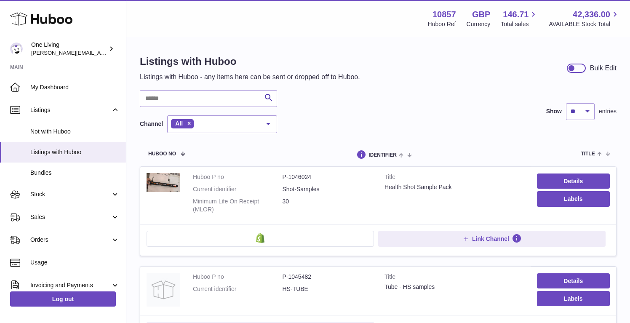 The height and width of the screenshot is (323, 630). What do you see at coordinates (327, 289) in the screenshot?
I see `dd: HS-TUBE` at bounding box center [327, 289].